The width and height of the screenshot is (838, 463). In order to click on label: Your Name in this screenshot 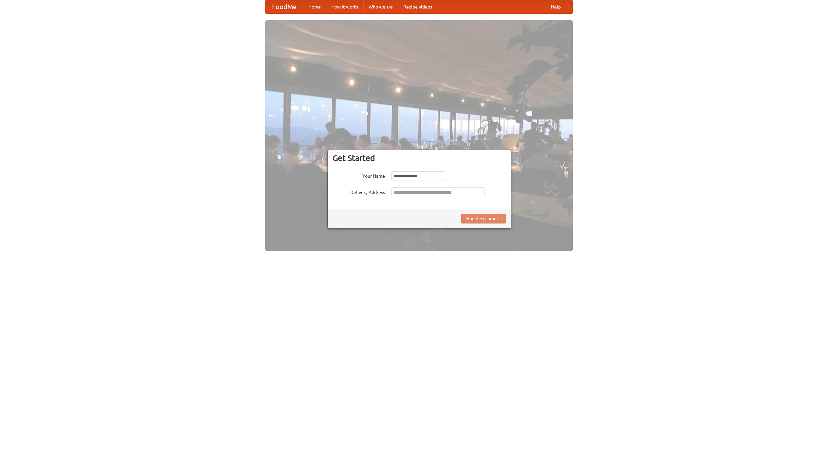, I will do `click(359, 175)`.